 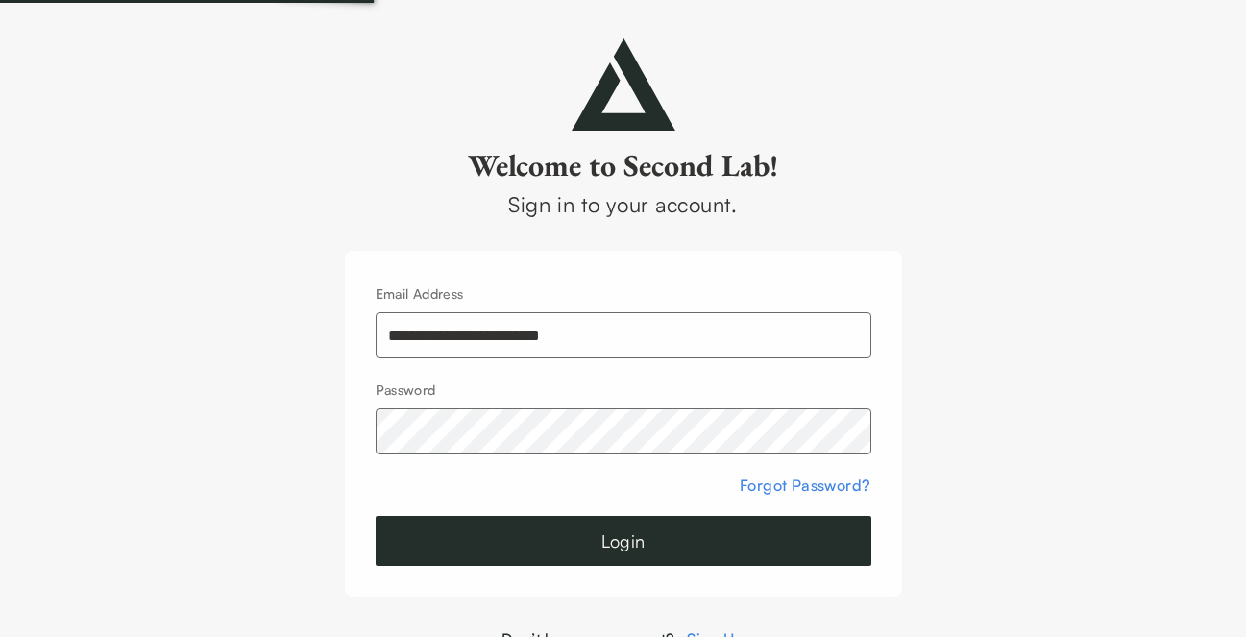 What do you see at coordinates (805, 485) in the screenshot?
I see `a: Forgot Password?` at bounding box center [805, 485].